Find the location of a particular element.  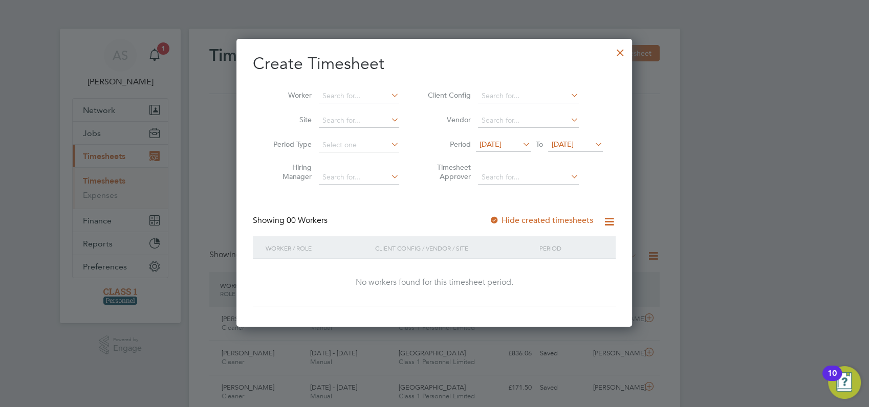

span: 00 Workers is located at coordinates (307, 221).